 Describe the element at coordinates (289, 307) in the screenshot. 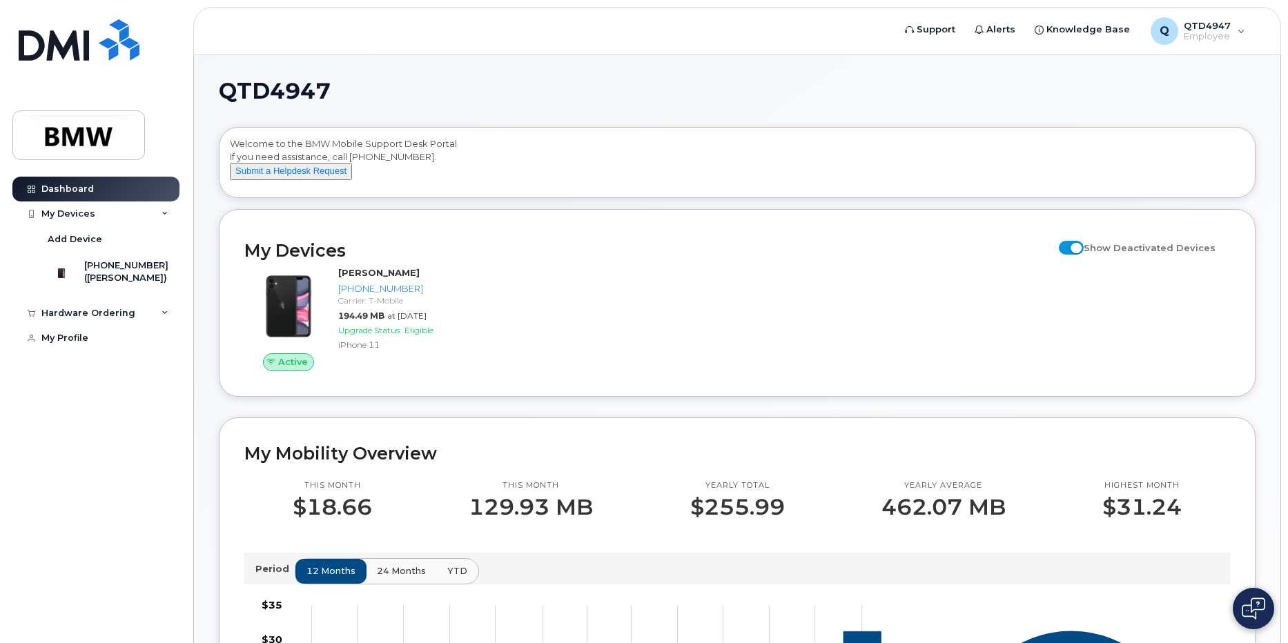

I see `img: iPhone_11.jpg` at that location.